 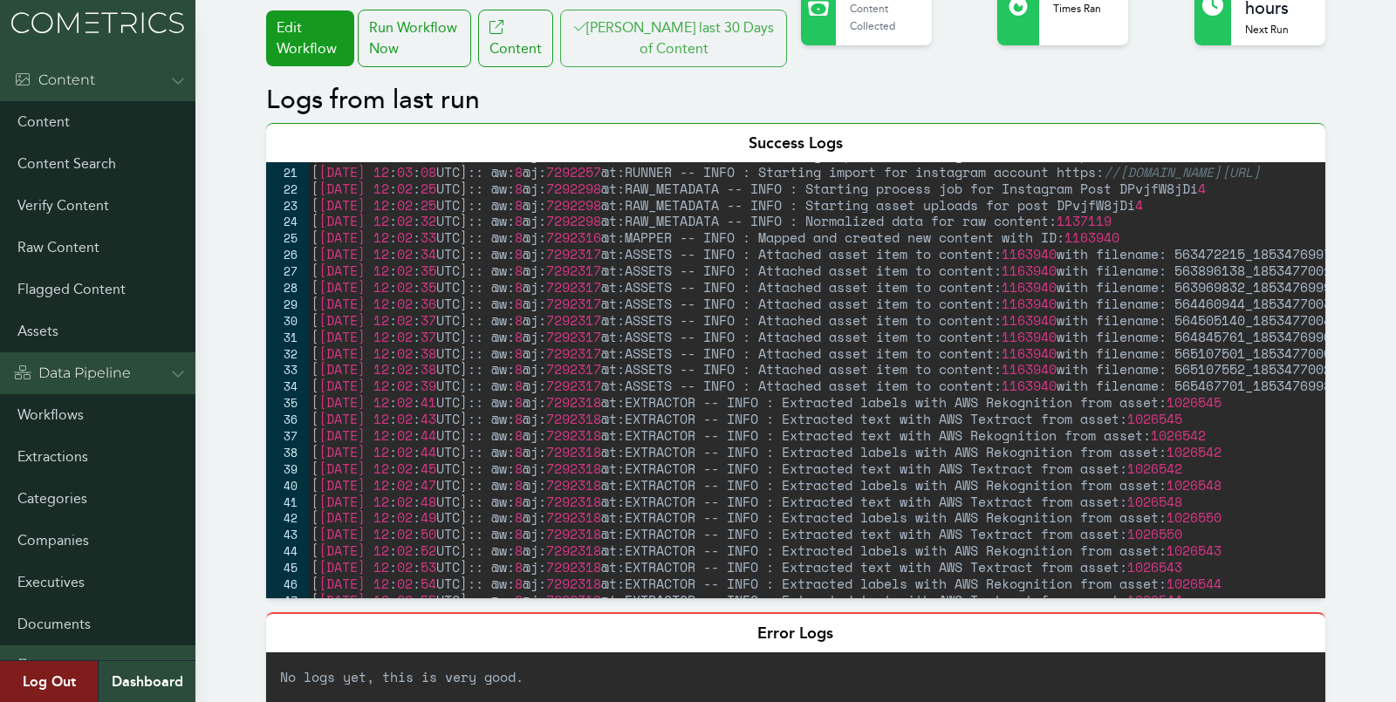 What do you see at coordinates (795, 142) in the screenshot?
I see `div: Success Logs` at bounding box center [795, 142].